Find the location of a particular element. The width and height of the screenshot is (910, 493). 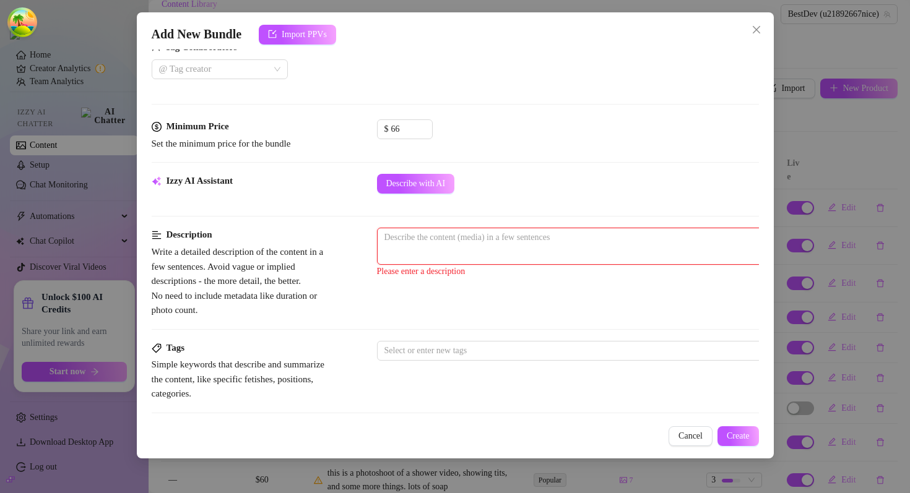

span: Write a detailed description of the content in a few sentences. Avoid vague or implied descriptio... is located at coordinates (238, 281).